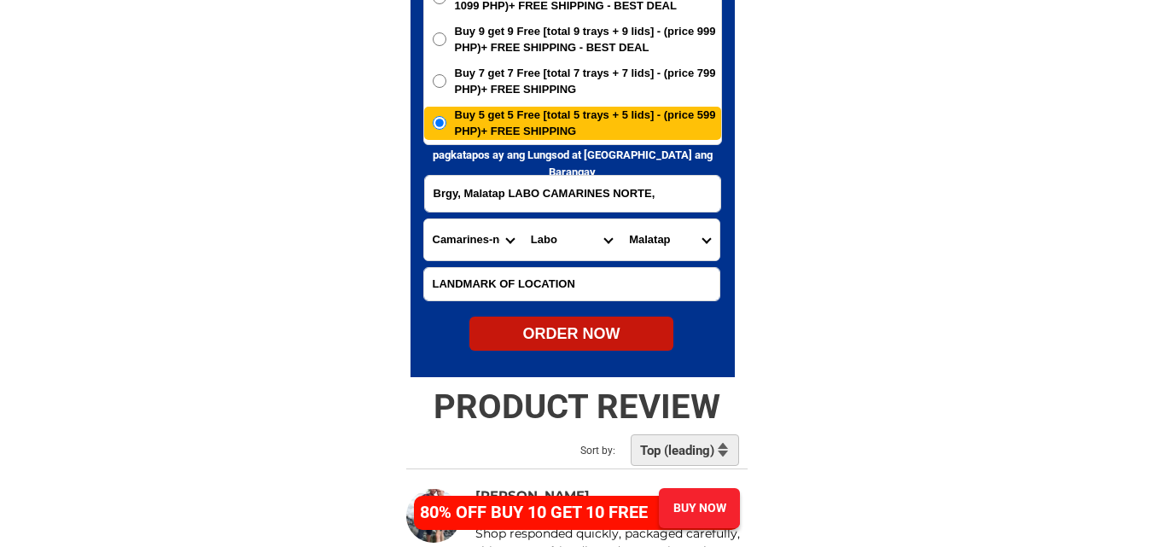 Image resolution: width=1153 pixels, height=547 pixels. Describe the element at coordinates (439, 123) in the screenshot. I see `input: Buy 5 get 5 Free [total 5 trays + 5 lids] - (price 599 PHP)+ FREE SHIPPING` at that location.